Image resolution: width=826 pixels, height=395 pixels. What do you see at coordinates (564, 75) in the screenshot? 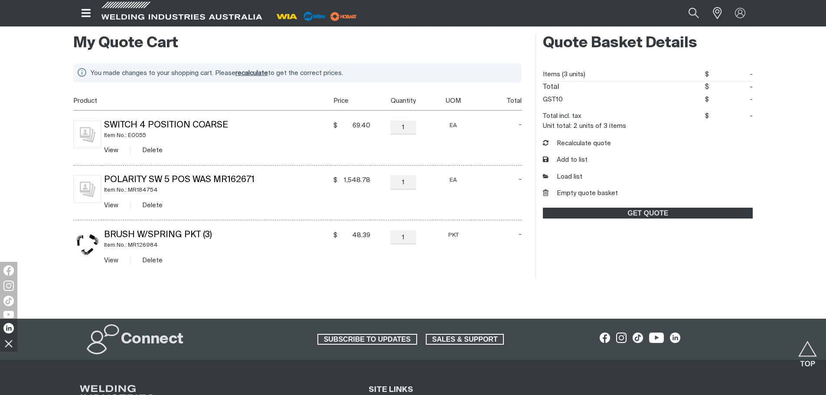
I see `dt: Items (3 units)` at bounding box center [564, 75].